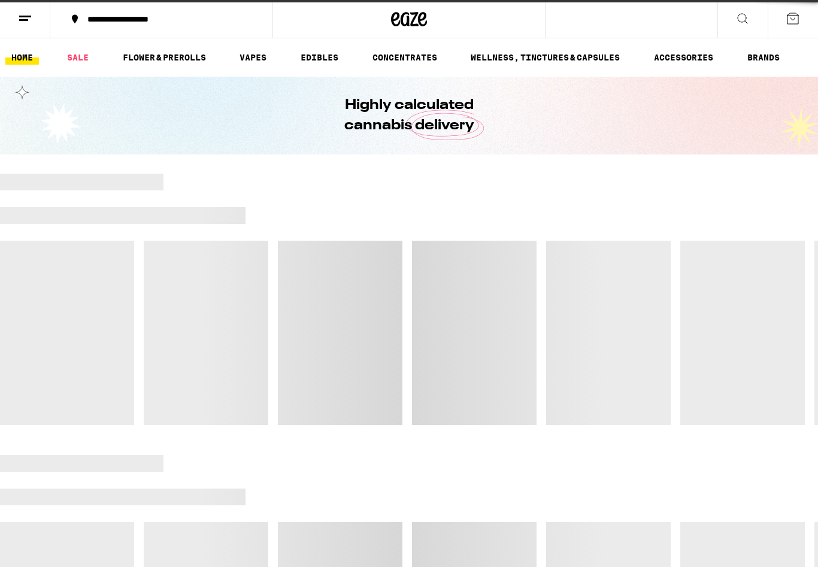 Image resolution: width=818 pixels, height=567 pixels. Describe the element at coordinates (47, 13) in the screenshot. I see `span: Hi. Need any help?` at that location.